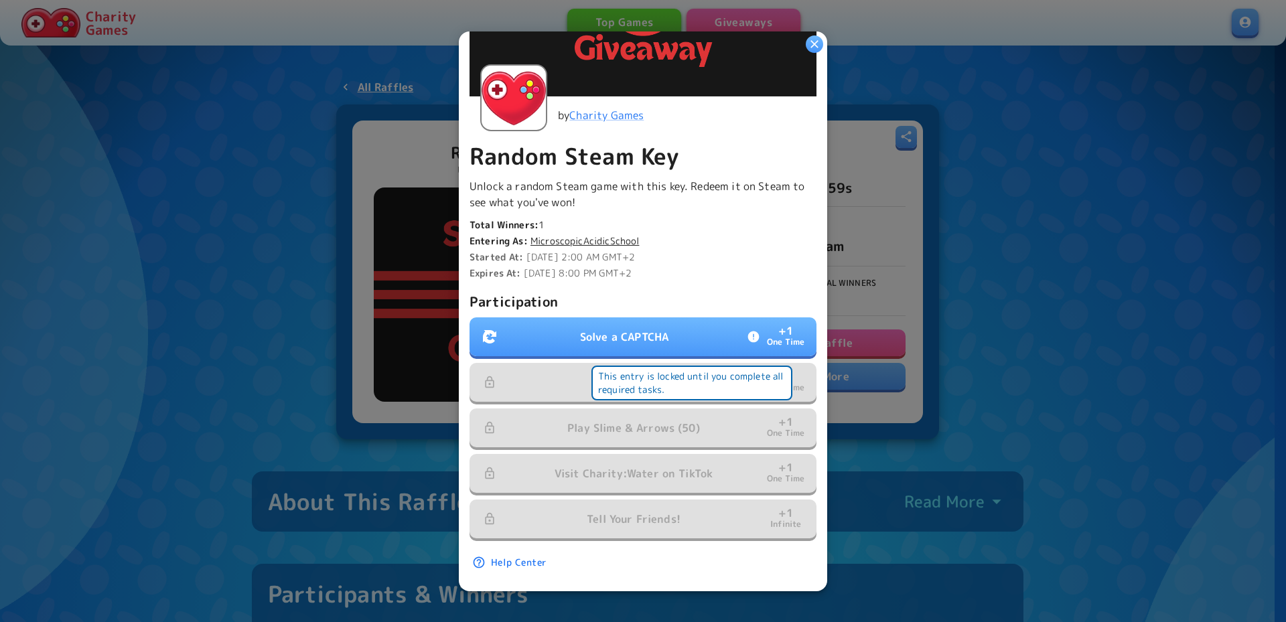 This screenshot has height=622, width=1286. I want to click on b: Entering As:, so click(498, 240).